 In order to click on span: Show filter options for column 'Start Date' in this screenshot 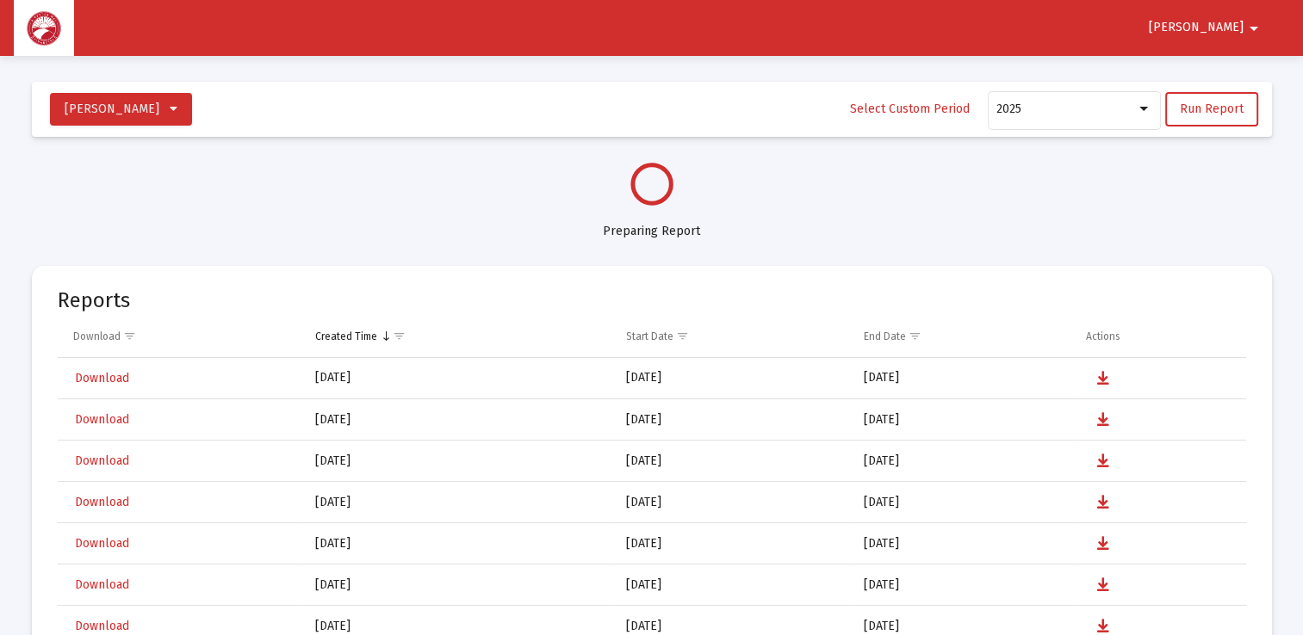, I will do `click(682, 336)`.